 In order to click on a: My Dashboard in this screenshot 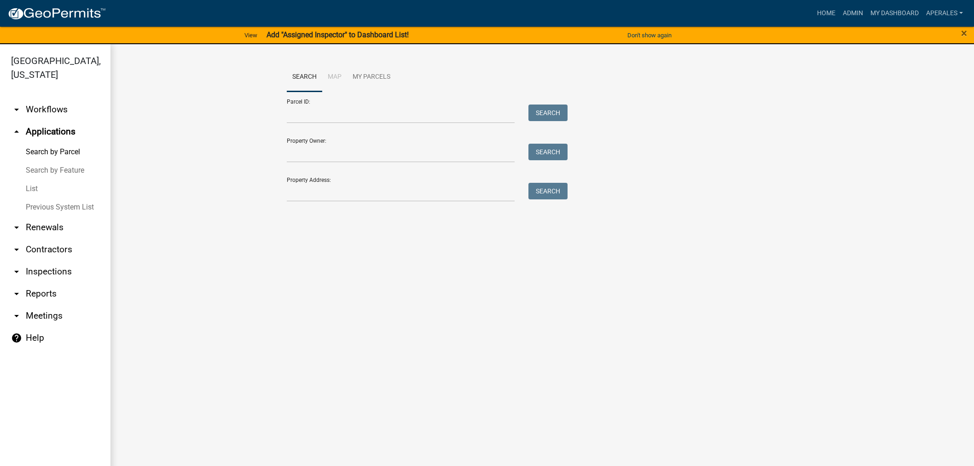, I will do `click(895, 13)`.